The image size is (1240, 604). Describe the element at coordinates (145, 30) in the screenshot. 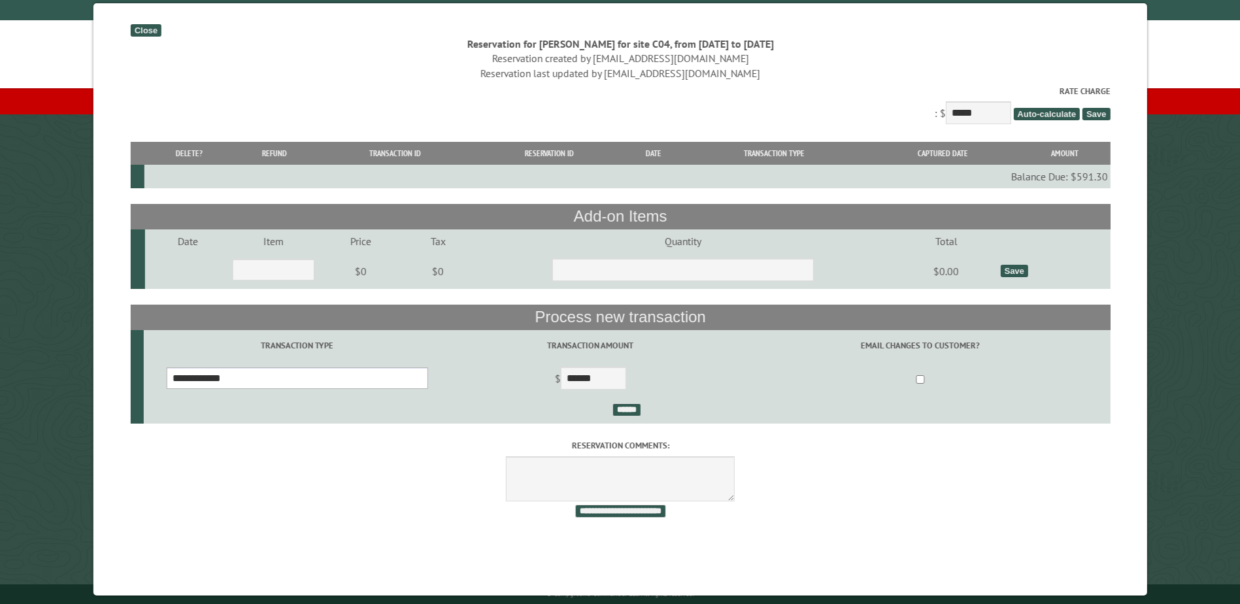

I see `div: Close` at that location.